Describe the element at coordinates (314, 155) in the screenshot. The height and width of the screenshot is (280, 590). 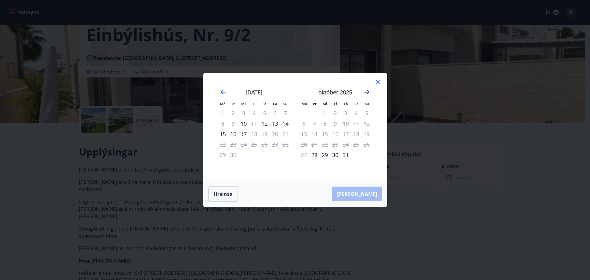
I see `td: Choose þriðjudagur, 28. október 2025 as your check-in date. It’s available.` at that location.